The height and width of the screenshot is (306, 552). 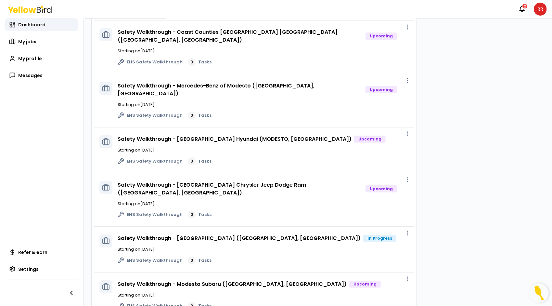 I want to click on span: Dashboard, so click(x=32, y=25).